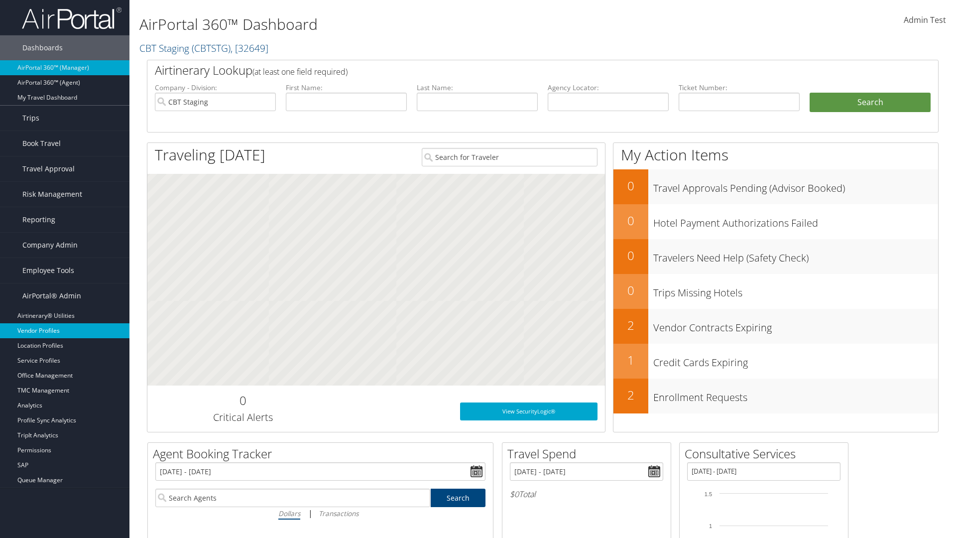 The width and height of the screenshot is (956, 538). I want to click on span: $0, so click(514, 494).